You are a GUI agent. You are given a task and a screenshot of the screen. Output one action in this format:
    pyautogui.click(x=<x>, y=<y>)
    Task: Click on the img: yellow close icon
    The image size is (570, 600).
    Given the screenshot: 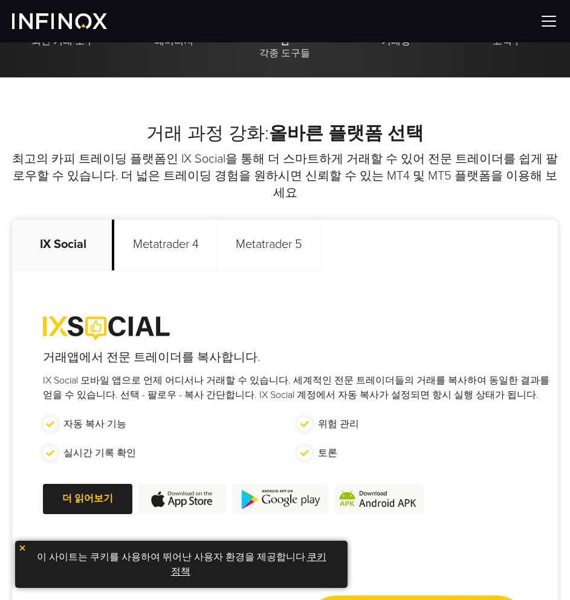 What is the action you would take?
    pyautogui.click(x=22, y=548)
    